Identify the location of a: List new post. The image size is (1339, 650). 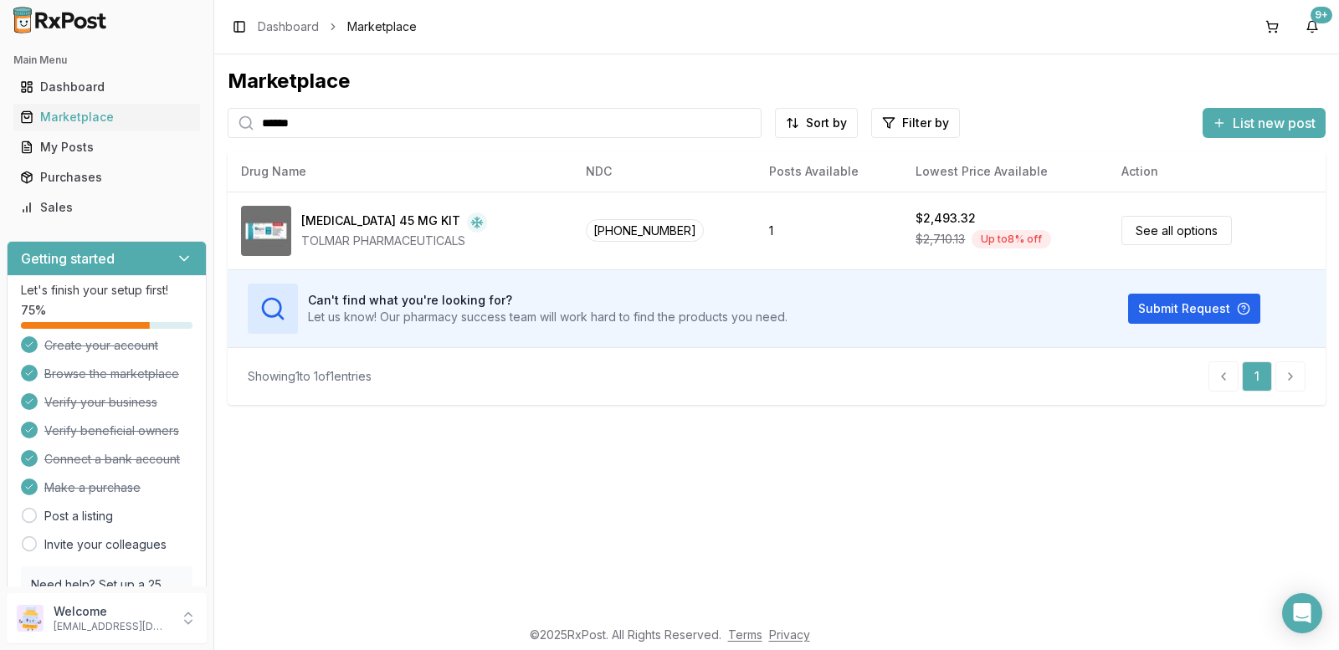
(1264, 125).